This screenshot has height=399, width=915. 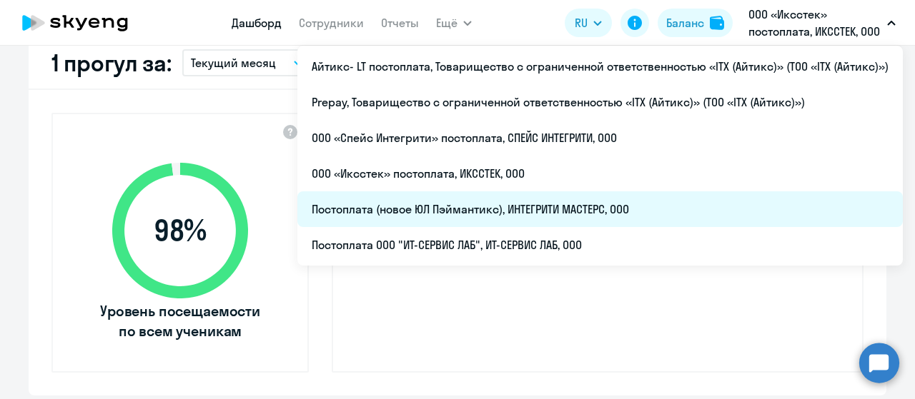 I want to click on button: RU, so click(x=588, y=23).